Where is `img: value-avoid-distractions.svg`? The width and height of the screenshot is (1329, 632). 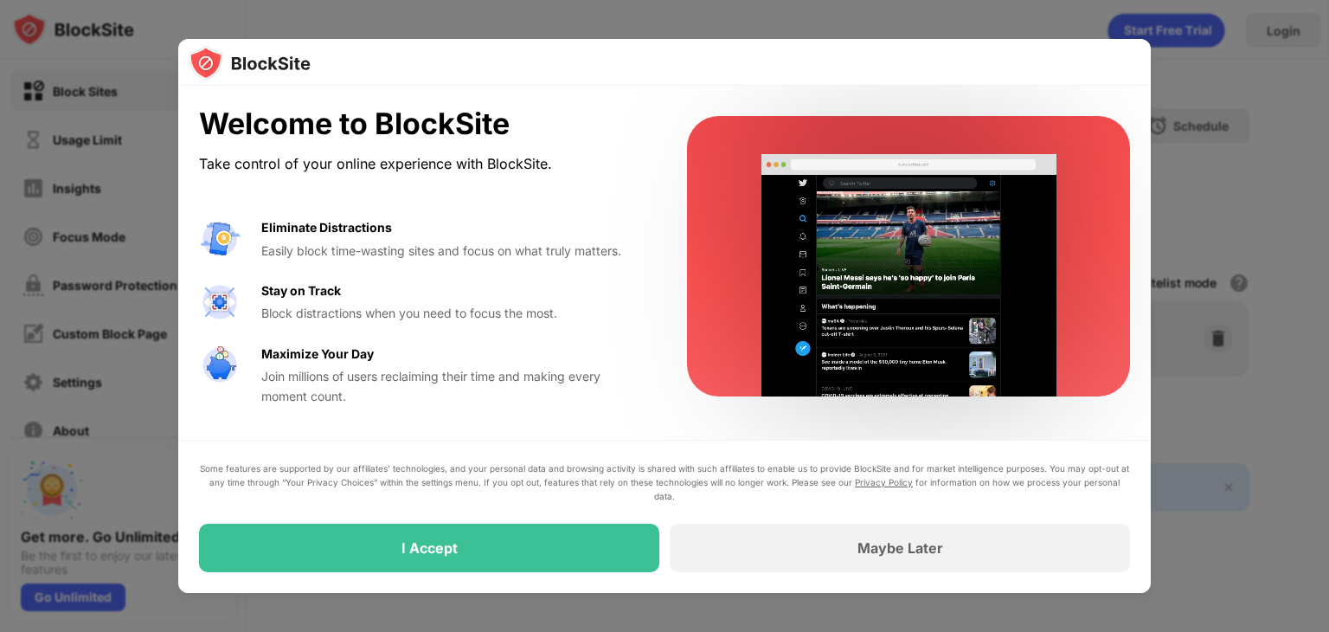
img: value-avoid-distractions.svg is located at coordinates (220, 239).